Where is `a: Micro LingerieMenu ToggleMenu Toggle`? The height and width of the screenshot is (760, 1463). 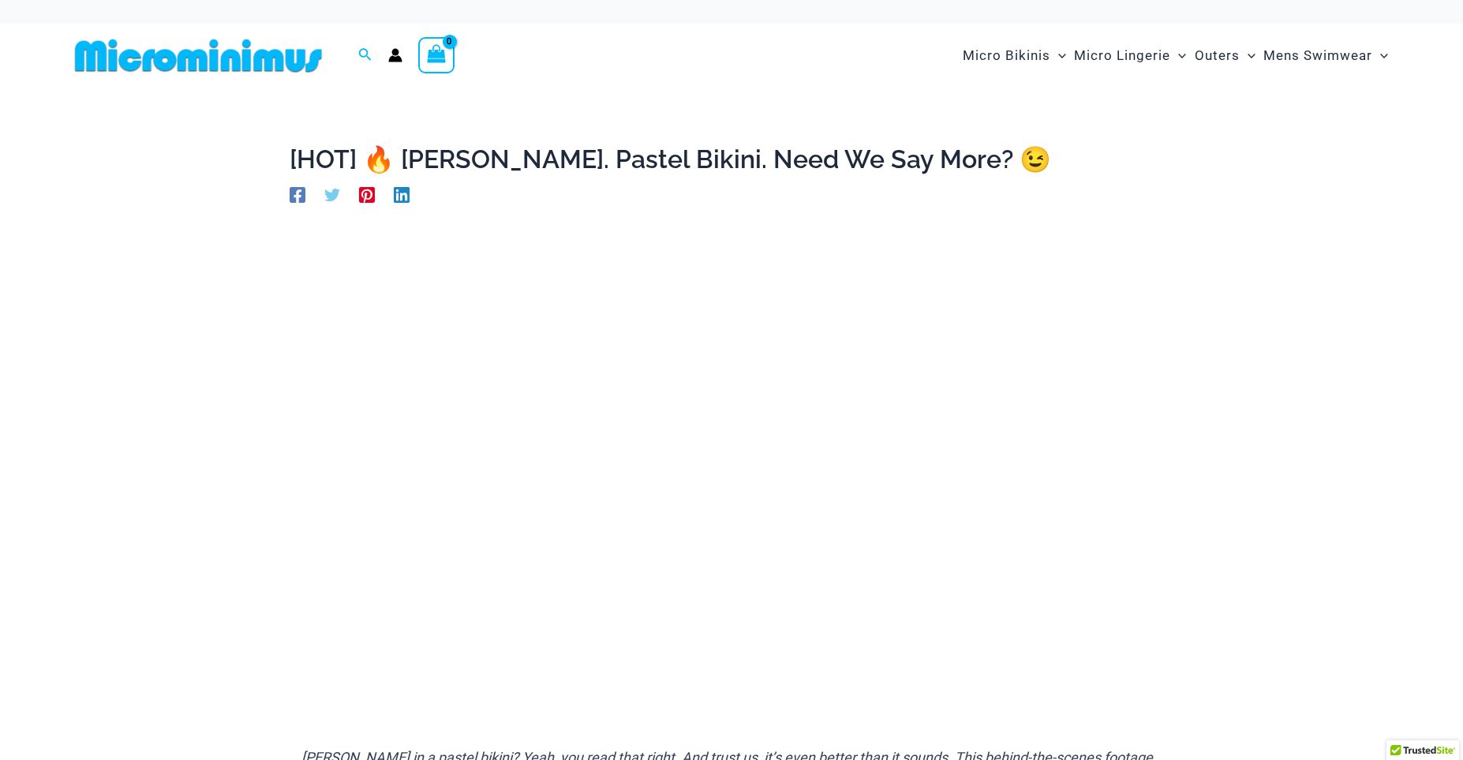 a: Micro LingerieMenu ToggleMenu Toggle is located at coordinates (1130, 55).